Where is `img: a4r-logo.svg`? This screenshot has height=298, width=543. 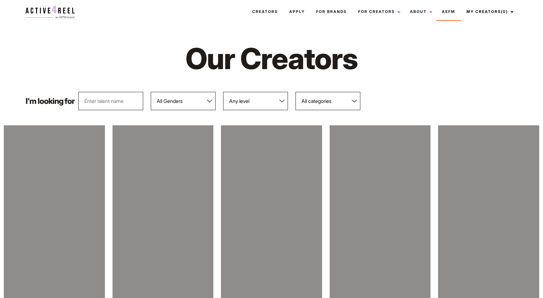
img: a4r-logo.svg is located at coordinates (50, 12).